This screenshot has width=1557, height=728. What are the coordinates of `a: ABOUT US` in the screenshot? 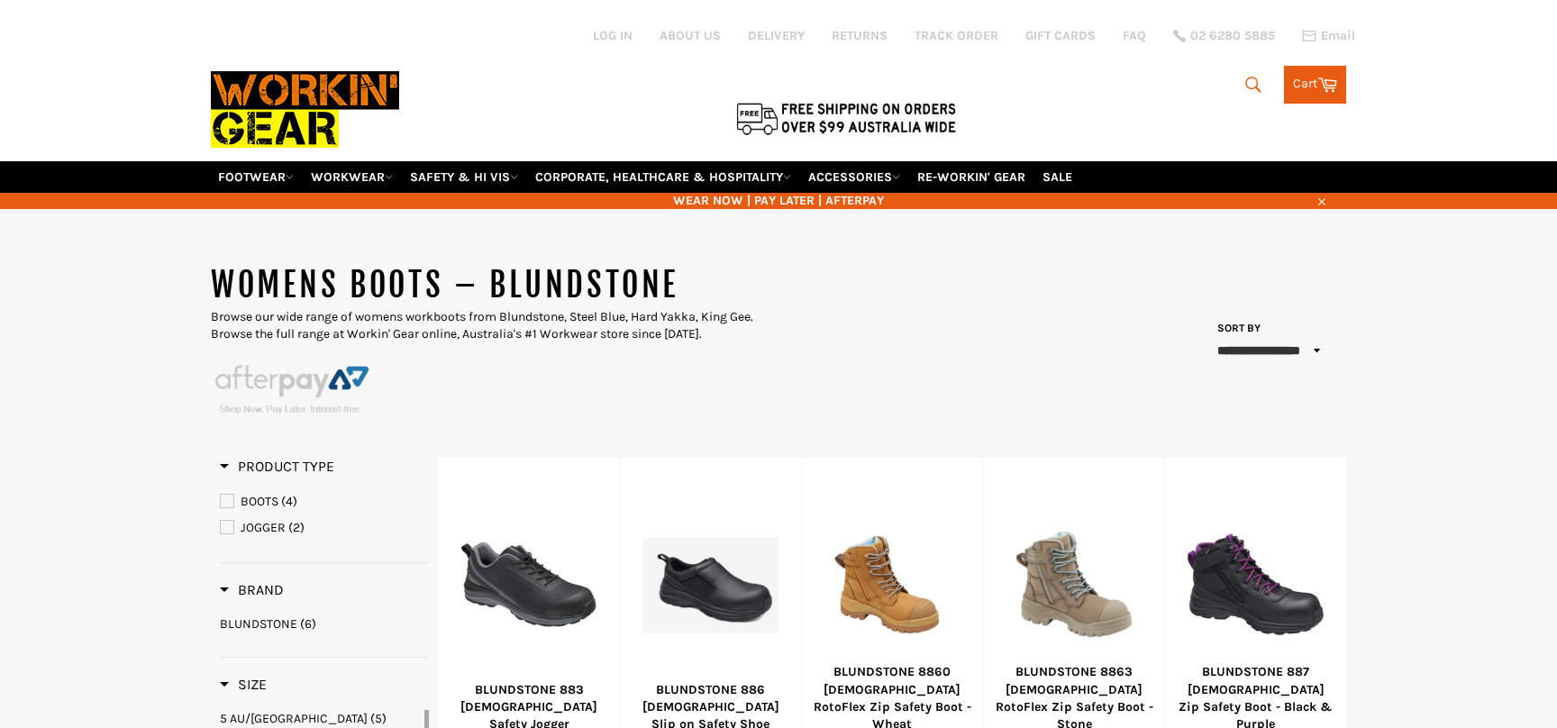 It's located at (690, 35).